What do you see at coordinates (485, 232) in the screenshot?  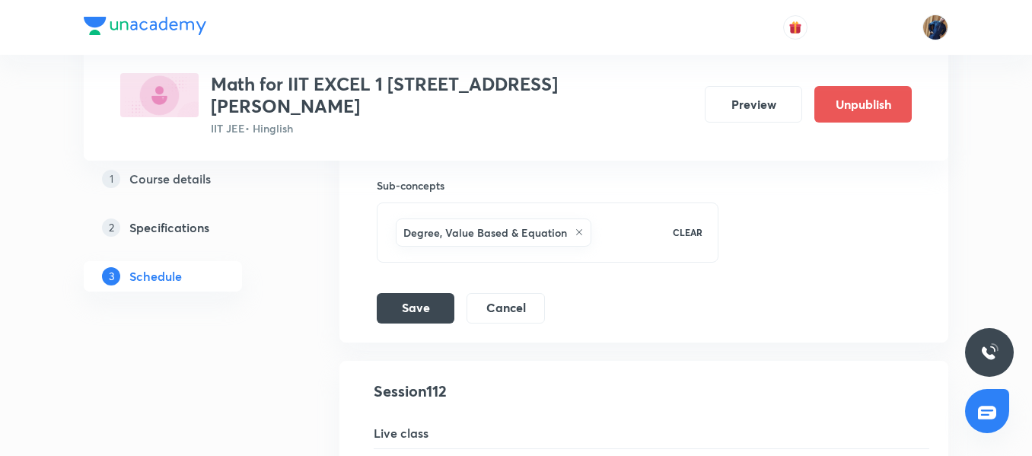 I see `h6: Degree, Value Based & Equation` at bounding box center [485, 232].